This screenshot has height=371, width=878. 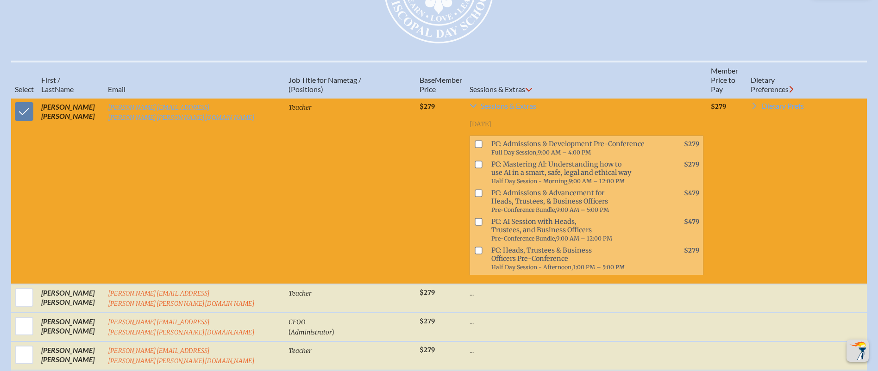 What do you see at coordinates (459, 80) in the screenshot?
I see `span: er` at bounding box center [459, 80].